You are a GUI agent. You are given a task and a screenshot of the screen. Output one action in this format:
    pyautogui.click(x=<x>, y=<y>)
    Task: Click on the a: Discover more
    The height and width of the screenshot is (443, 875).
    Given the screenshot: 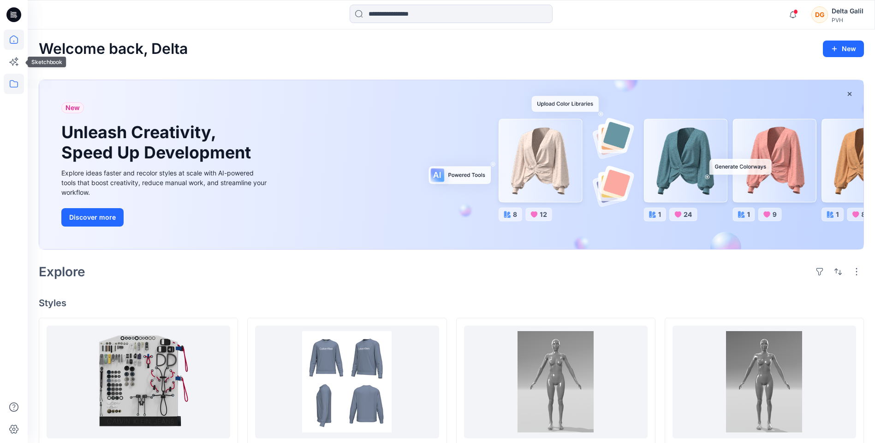 What is the action you would take?
    pyautogui.click(x=165, y=218)
    